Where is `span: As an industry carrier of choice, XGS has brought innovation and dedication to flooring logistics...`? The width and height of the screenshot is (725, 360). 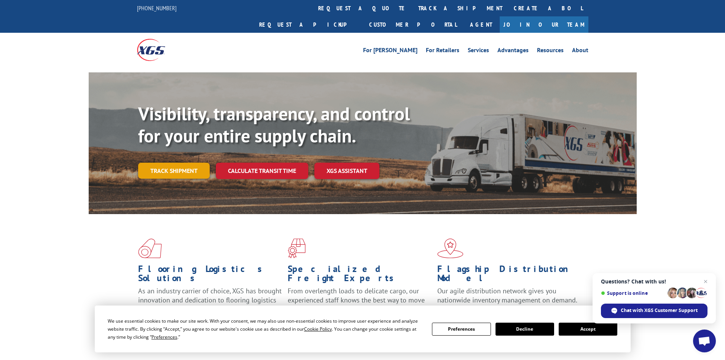 span: As an industry carrier of choice, XGS has brought innovation and dedication to flooring logistics... is located at coordinates (210, 299).